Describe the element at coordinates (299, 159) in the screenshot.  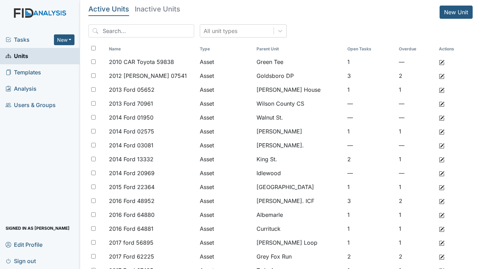
I see `td: King St.` at that location.